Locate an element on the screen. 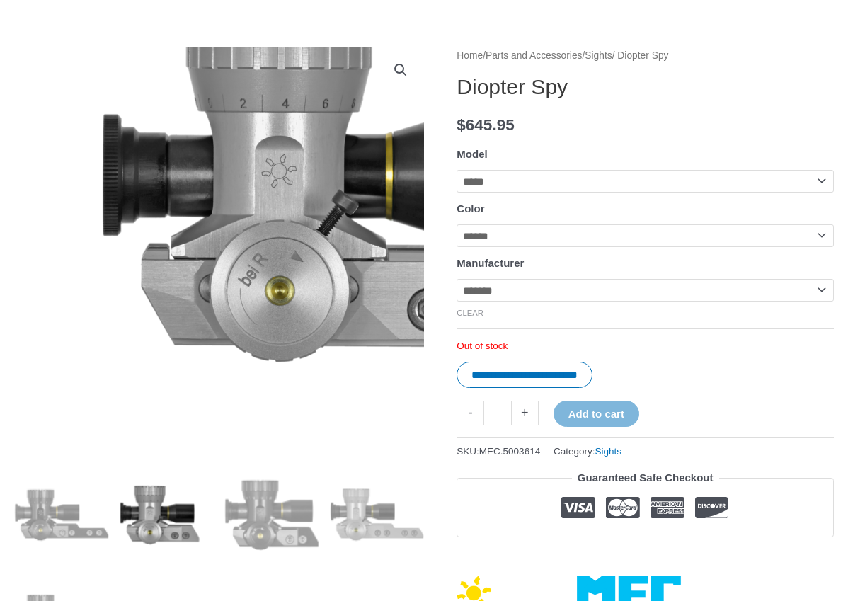 The height and width of the screenshot is (601, 848). a: Clear options is located at coordinates (470, 313).